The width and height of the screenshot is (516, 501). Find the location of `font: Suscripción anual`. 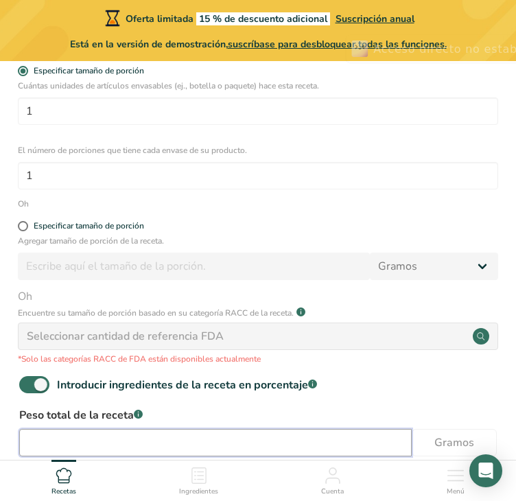

font: Suscripción anual is located at coordinates (374, 19).